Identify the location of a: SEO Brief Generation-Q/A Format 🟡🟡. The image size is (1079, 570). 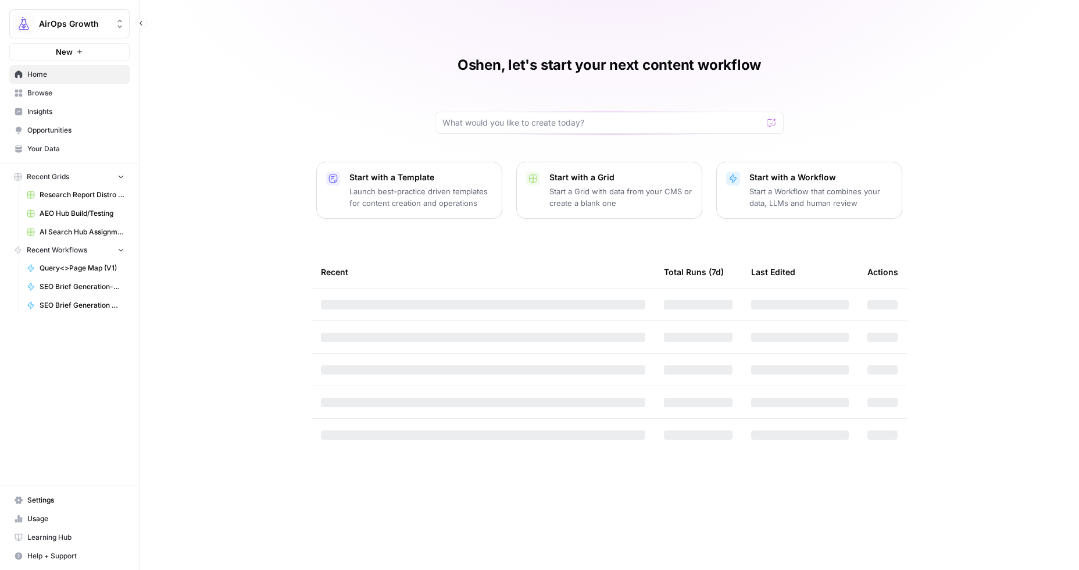
(76, 287).